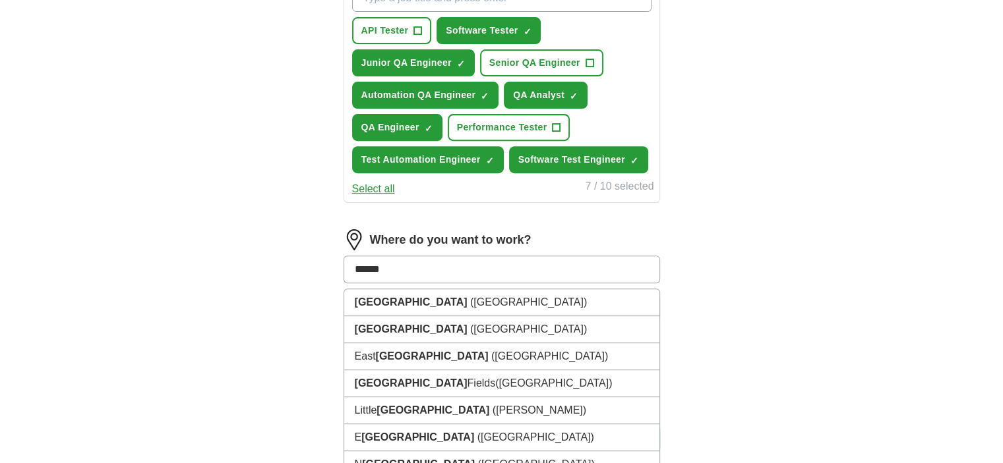 Image resolution: width=1003 pixels, height=463 pixels. I want to click on li: E, so click(502, 438).